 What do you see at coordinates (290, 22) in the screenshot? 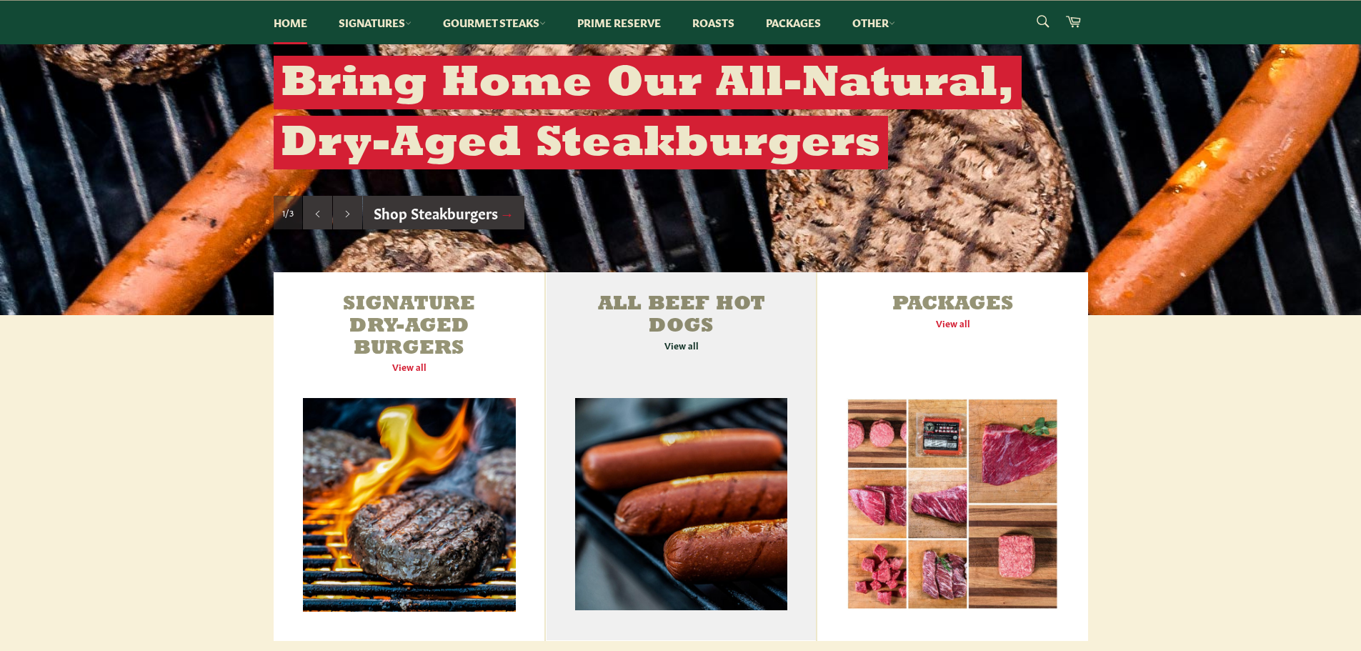
I see `a: Home` at bounding box center [290, 22].